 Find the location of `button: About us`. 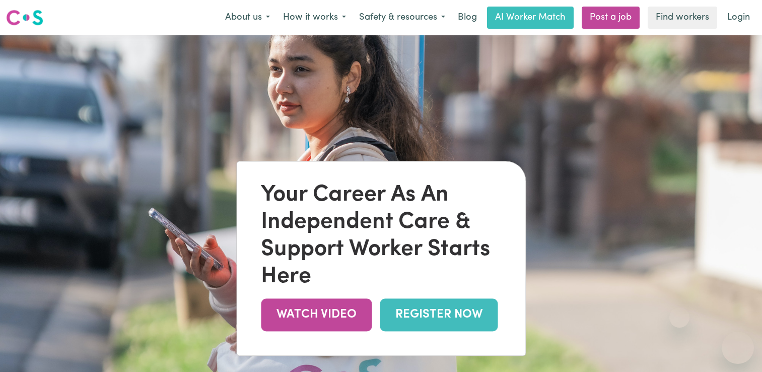

button: About us is located at coordinates (247, 18).